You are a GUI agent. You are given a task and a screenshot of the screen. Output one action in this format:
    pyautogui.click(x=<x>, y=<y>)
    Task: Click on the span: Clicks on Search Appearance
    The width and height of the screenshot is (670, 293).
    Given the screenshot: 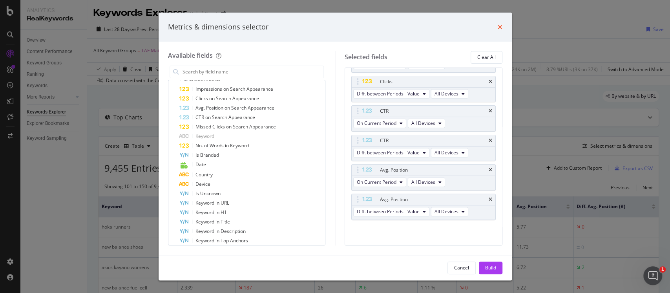 What is the action you would take?
    pyautogui.click(x=227, y=98)
    